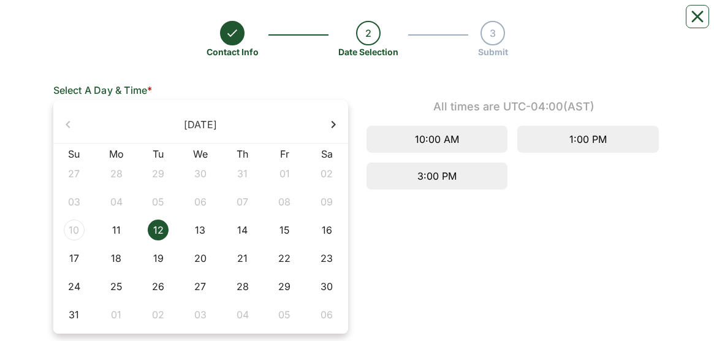  I want to click on td: 2025-09-05, so click(284, 314).